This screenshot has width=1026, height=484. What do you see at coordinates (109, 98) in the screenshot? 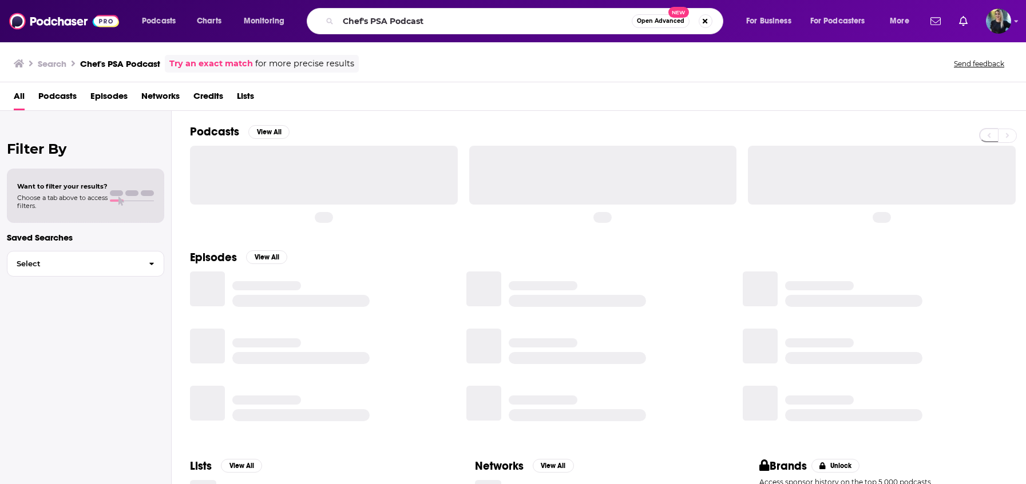
I see `a: Episodes` at bounding box center [109, 98].